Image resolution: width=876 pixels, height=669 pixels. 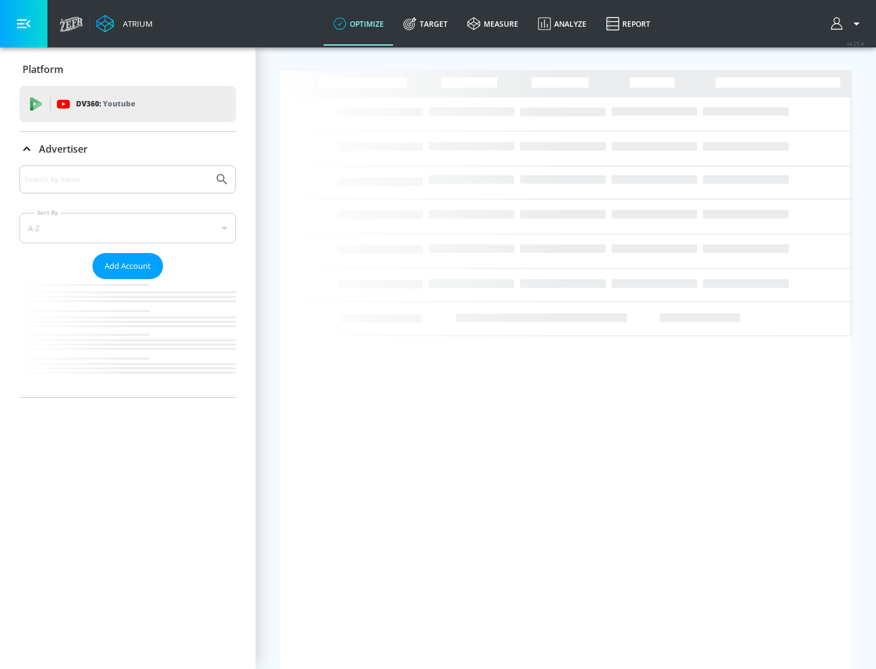 What do you see at coordinates (128, 338) in the screenshot?
I see `nav: list of Advertiser` at bounding box center [128, 338].